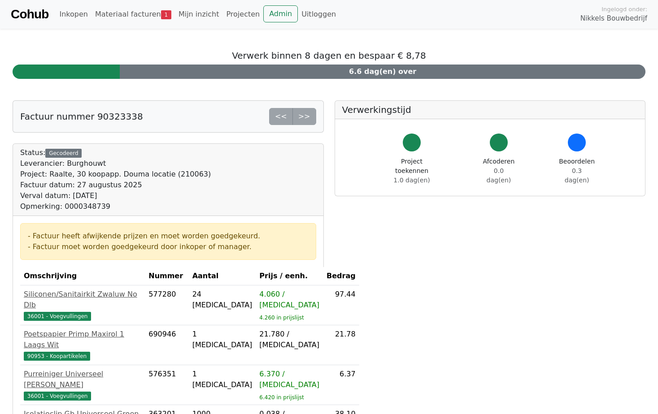 The image size is (658, 414). What do you see at coordinates (63, 153) in the screenshot?
I see `div: Gecodeerd` at bounding box center [63, 153].